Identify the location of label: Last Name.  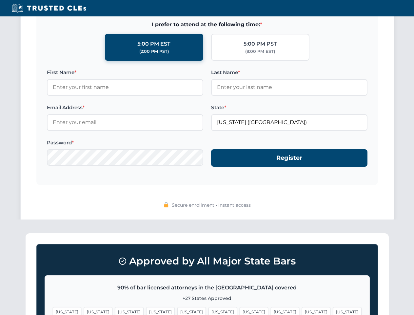
(289, 72).